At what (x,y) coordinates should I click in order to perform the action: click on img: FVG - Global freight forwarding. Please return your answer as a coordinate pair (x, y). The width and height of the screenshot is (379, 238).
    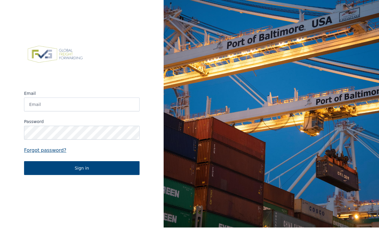
    Looking at the image, I should click on (55, 54).